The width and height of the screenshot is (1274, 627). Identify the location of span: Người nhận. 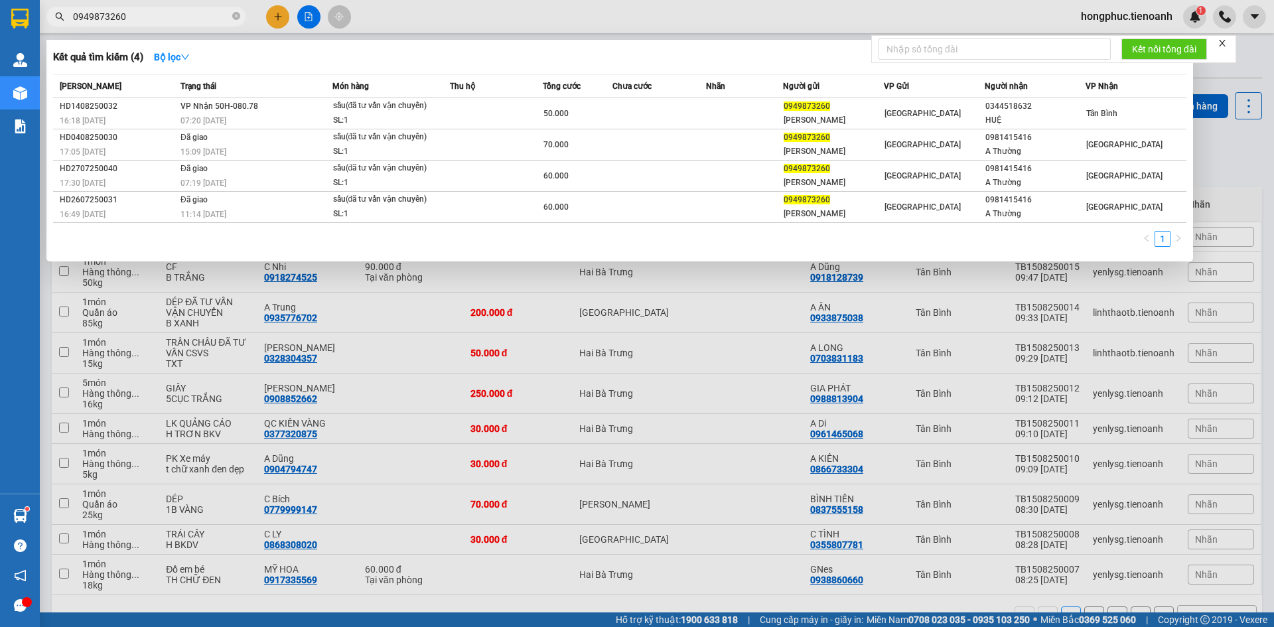
(1006, 86).